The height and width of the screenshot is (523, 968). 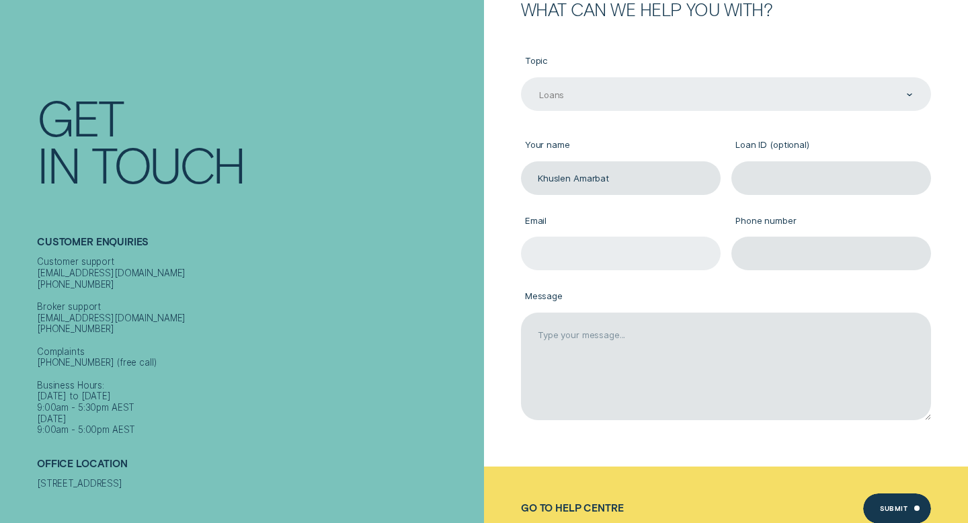 What do you see at coordinates (620, 221) in the screenshot?
I see `label: Email` at bounding box center [620, 221].